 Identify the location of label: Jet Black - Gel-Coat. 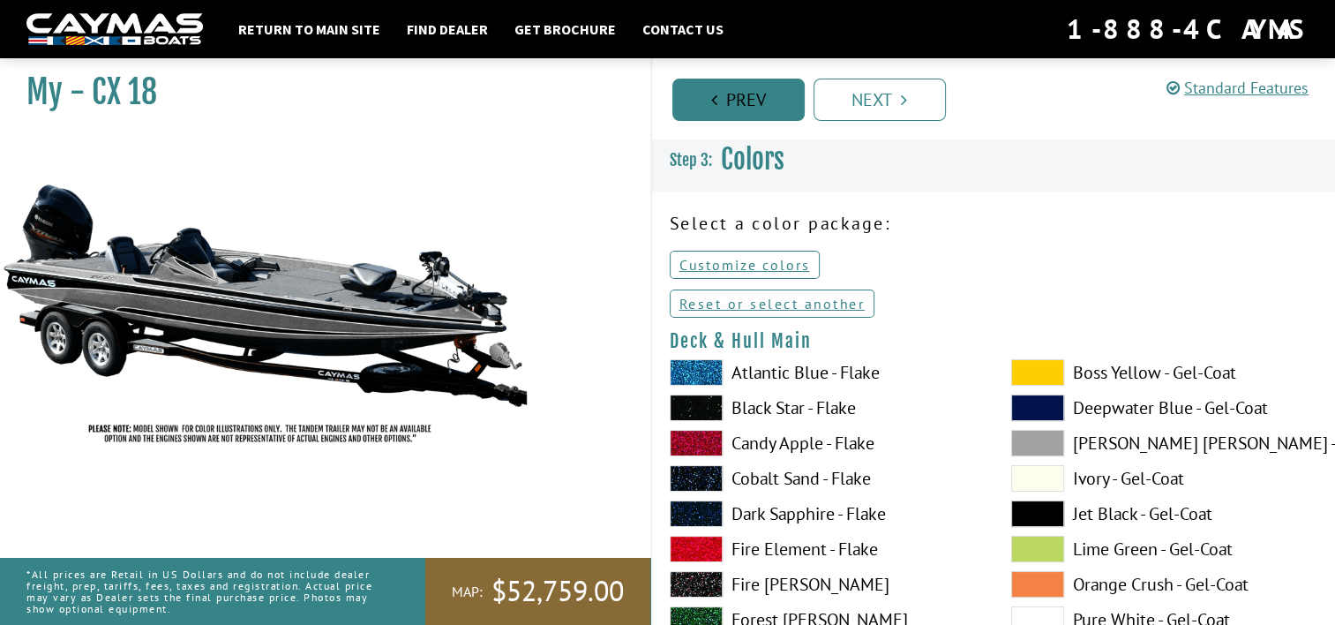
(1164, 514).